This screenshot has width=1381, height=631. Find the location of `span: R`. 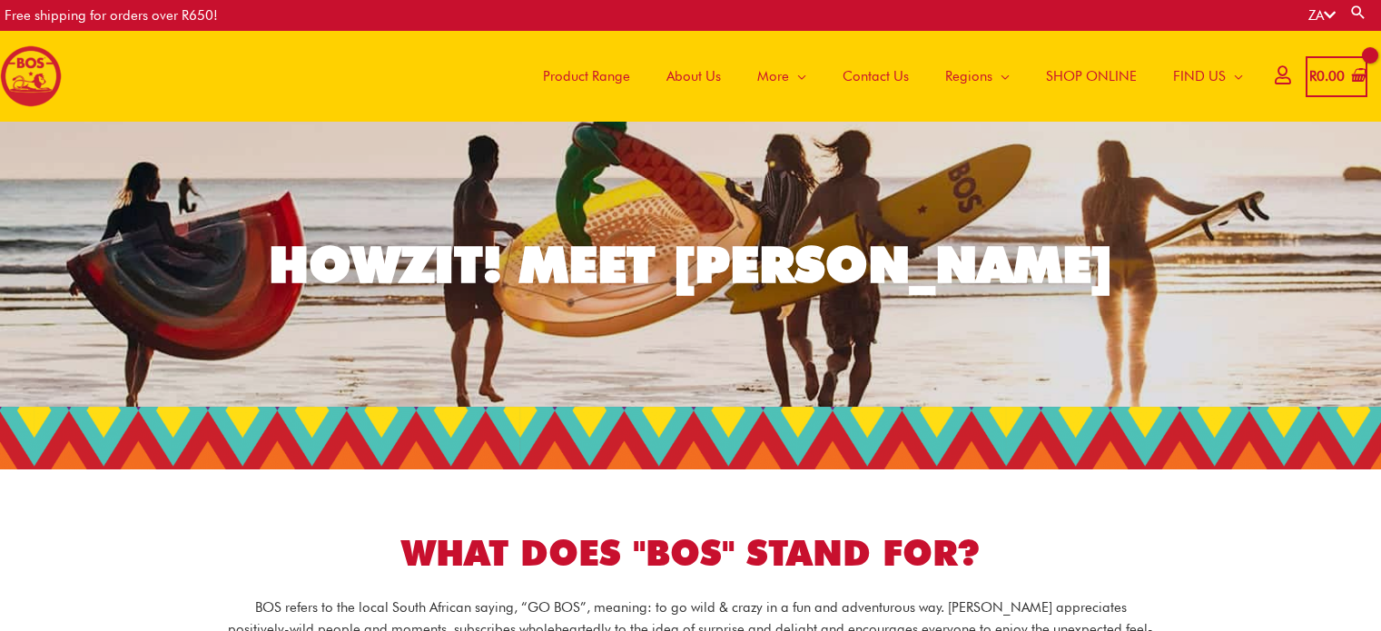

span: R is located at coordinates (1313, 76).